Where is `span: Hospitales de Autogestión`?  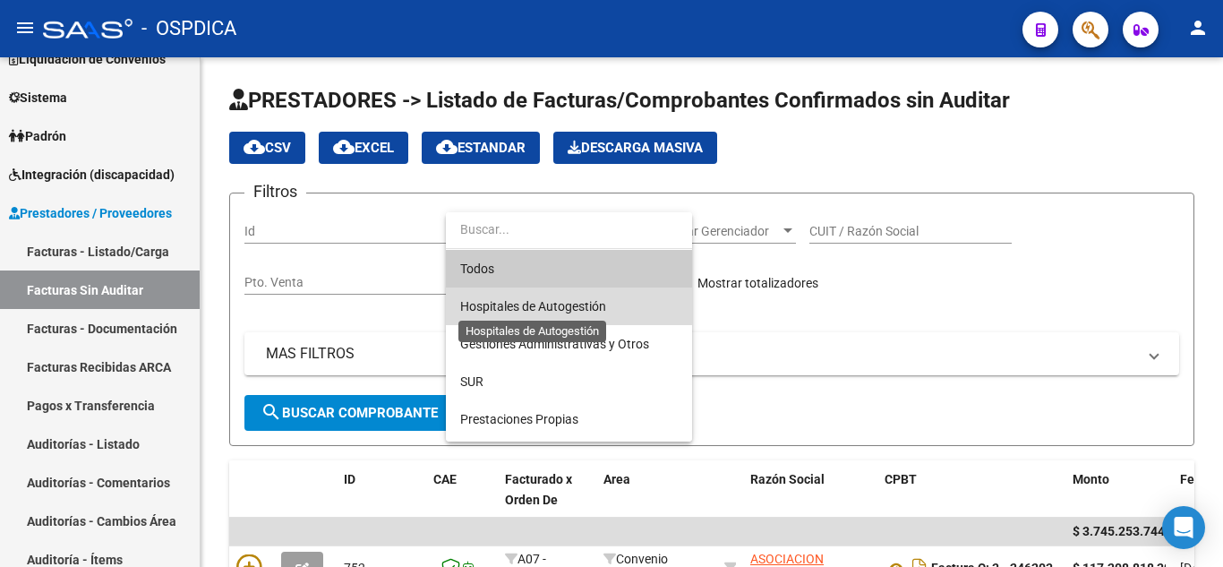
span: Hospitales de Autogestión is located at coordinates (533, 306).